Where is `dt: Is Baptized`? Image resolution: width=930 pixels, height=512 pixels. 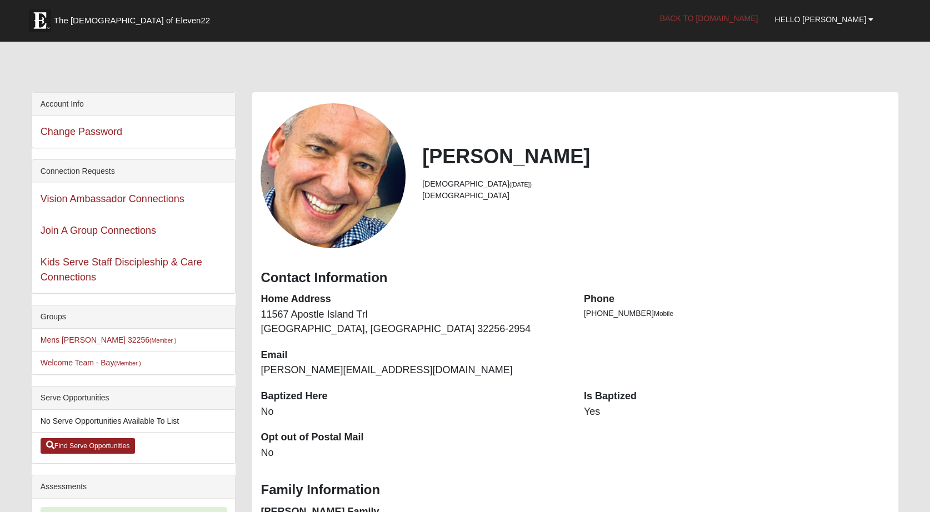 dt: Is Baptized is located at coordinates (736, 397).